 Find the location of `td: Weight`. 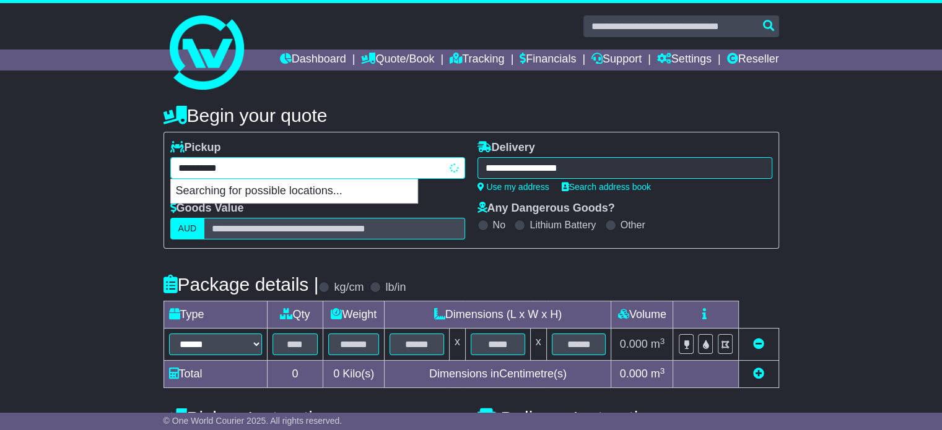

td: Weight is located at coordinates (354, 315).